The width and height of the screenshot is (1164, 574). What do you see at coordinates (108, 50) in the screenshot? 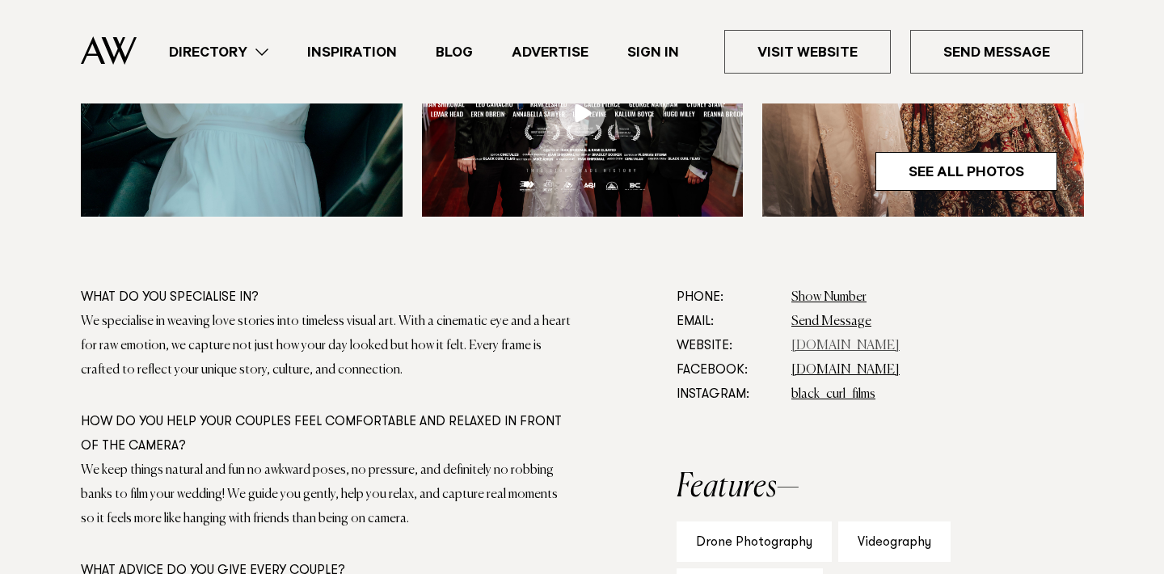
I see `img: Auckland Weddings Logo` at bounding box center [108, 50].